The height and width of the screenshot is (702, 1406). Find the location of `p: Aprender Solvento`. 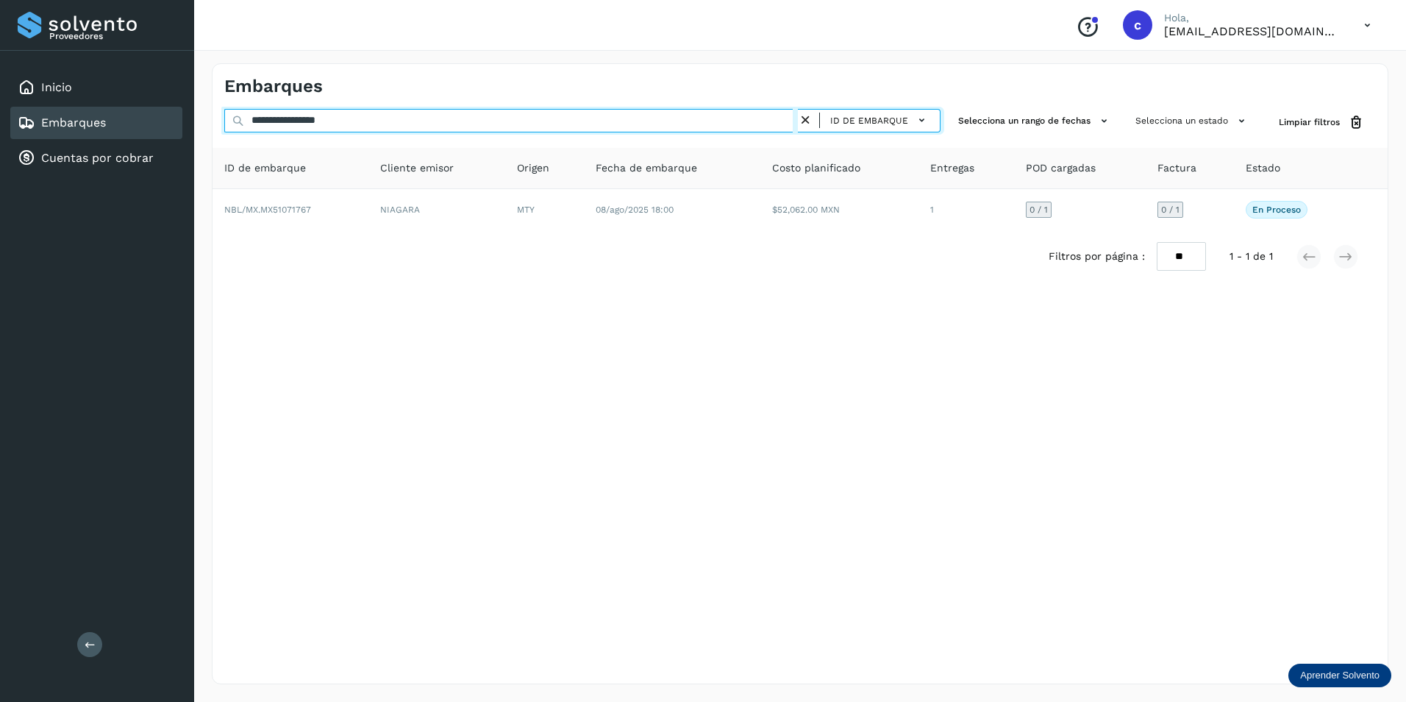

p: Aprender Solvento is located at coordinates (1340, 675).